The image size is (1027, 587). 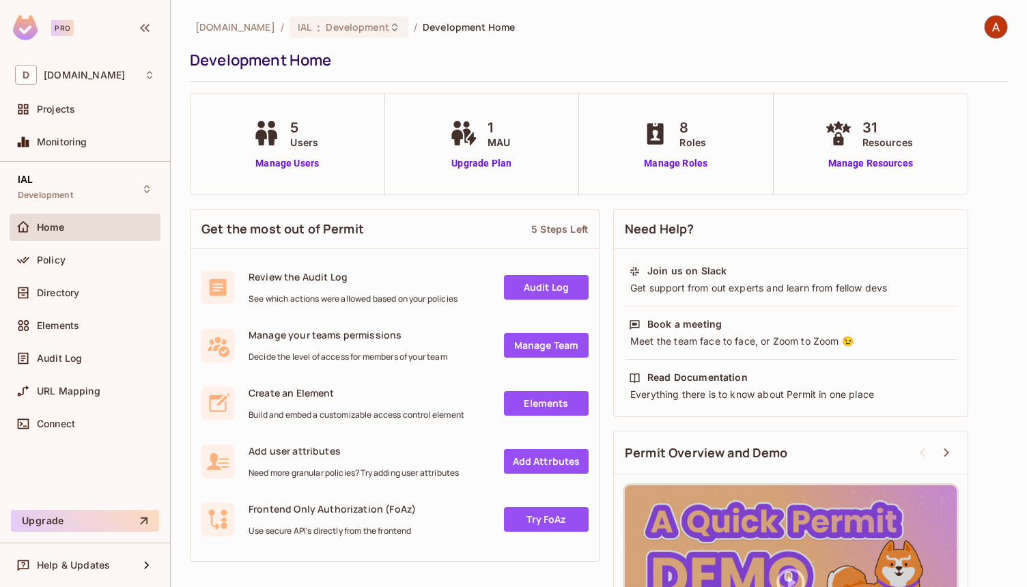 I want to click on a: Manage Resources, so click(x=871, y=163).